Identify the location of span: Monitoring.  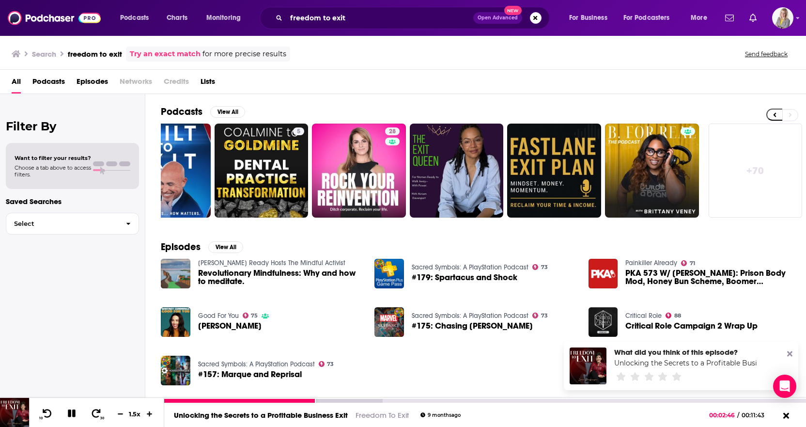
(223, 18).